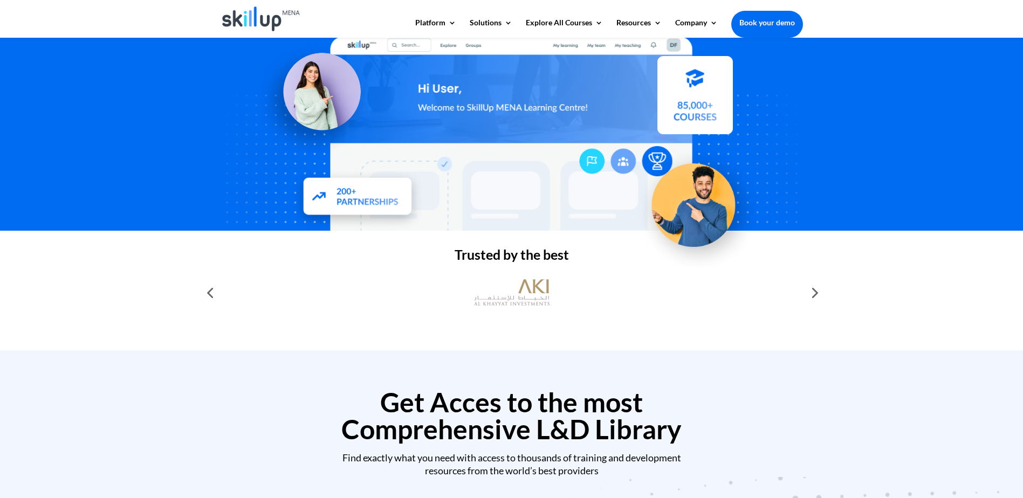  What do you see at coordinates (313, 99) in the screenshot?
I see `img: Learning Management Solution - SkillUp` at bounding box center [313, 99].